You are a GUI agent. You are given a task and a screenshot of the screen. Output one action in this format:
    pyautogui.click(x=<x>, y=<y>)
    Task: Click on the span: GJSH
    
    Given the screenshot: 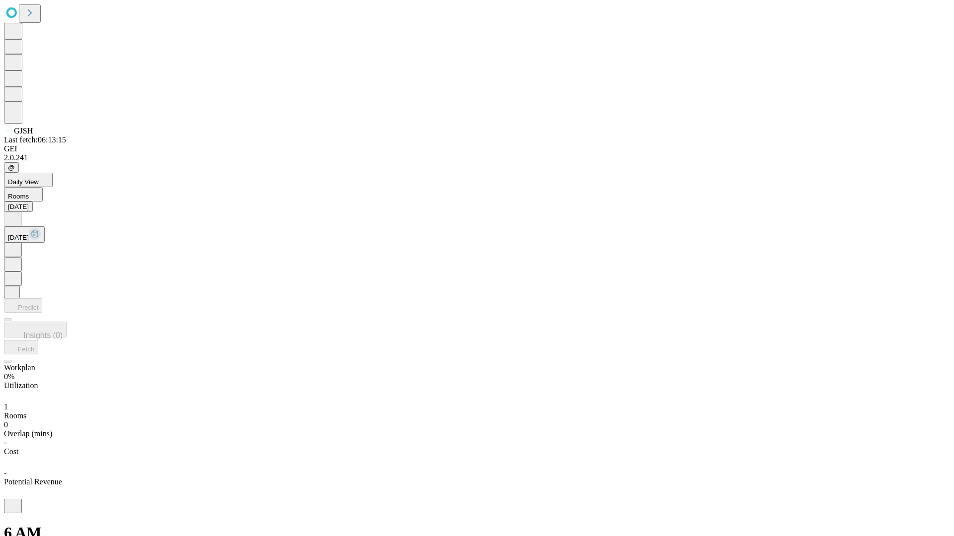 What is the action you would take?
    pyautogui.click(x=23, y=131)
    